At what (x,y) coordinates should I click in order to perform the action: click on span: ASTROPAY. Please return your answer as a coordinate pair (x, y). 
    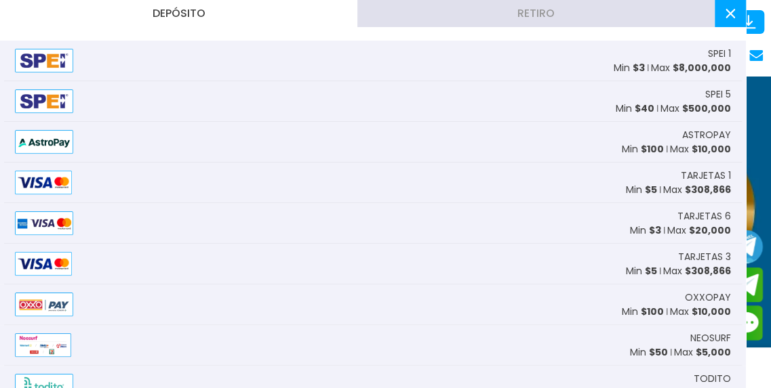
    Looking at the image, I should click on (706, 135).